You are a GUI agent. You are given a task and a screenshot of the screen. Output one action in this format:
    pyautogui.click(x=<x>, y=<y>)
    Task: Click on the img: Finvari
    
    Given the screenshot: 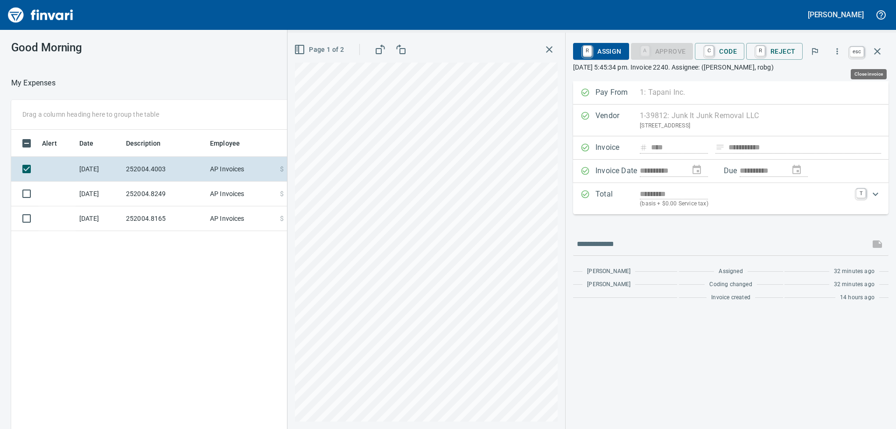 What is the action you would take?
    pyautogui.click(x=41, y=15)
    